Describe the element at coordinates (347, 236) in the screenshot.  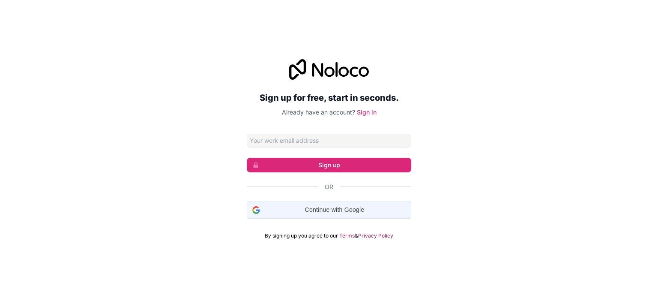
I see `a: Terms` at that location.